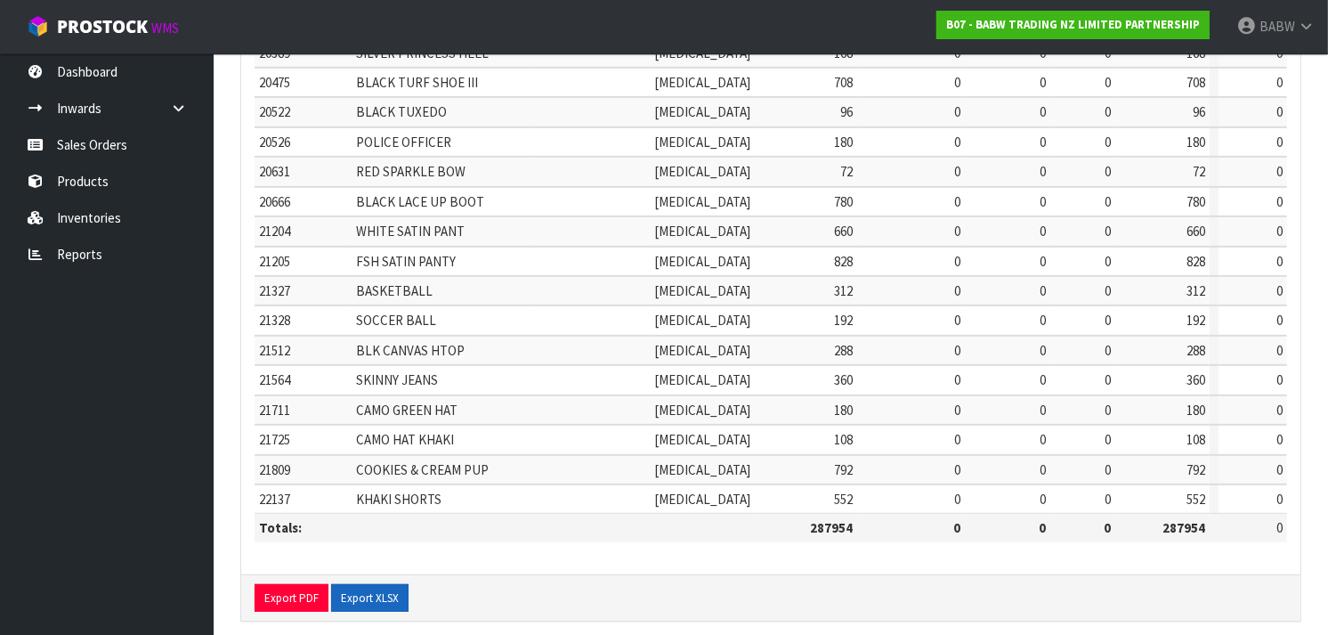 This screenshot has width=1328, height=635. Describe the element at coordinates (274, 379) in the screenshot. I see `span: 21564` at that location.